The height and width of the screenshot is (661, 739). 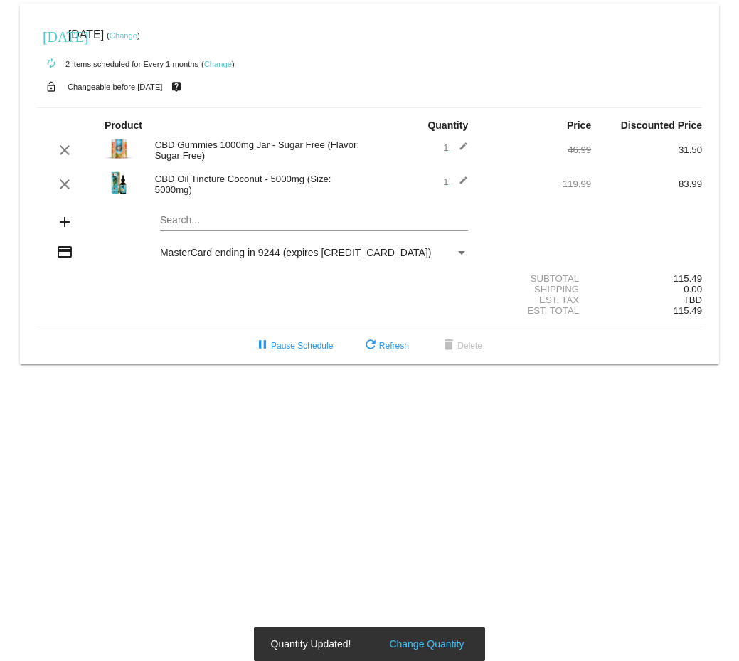 What do you see at coordinates (447, 125) in the screenshot?
I see `strong: Quantity` at bounding box center [447, 125].